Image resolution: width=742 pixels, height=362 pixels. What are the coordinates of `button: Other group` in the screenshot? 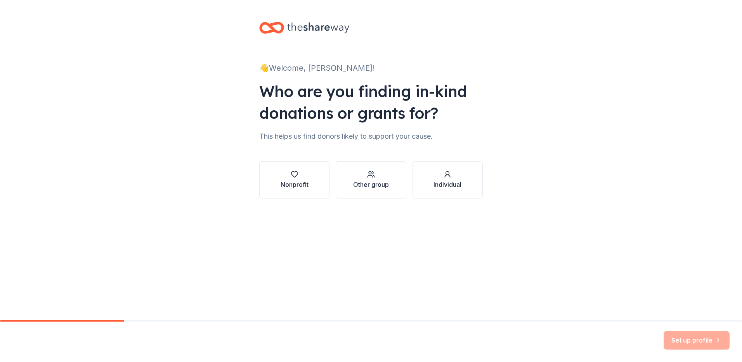 It's located at (371, 180).